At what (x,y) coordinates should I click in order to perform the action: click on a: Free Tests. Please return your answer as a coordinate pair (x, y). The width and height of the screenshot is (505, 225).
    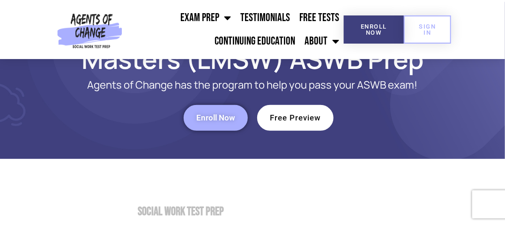
    Looking at the image, I should click on (319, 18).